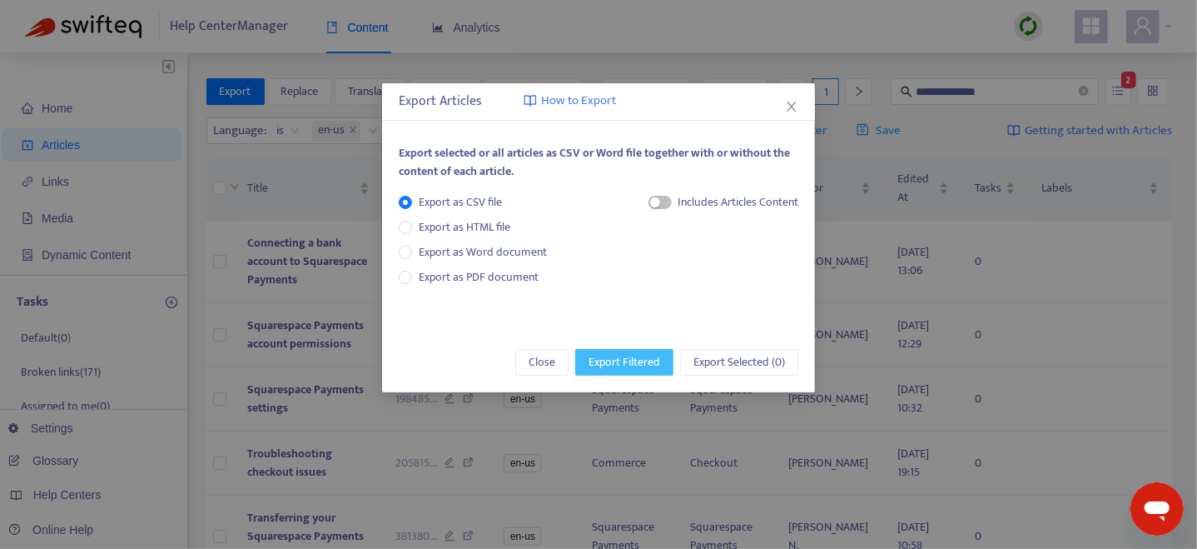  I want to click on span: Export as PDF document, so click(479, 276).